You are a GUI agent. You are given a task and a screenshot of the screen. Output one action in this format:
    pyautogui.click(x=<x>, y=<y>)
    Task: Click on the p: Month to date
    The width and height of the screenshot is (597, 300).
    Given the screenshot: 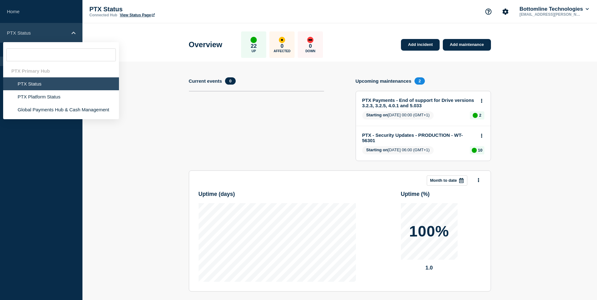 What is the action you would take?
    pyautogui.click(x=443, y=180)
    